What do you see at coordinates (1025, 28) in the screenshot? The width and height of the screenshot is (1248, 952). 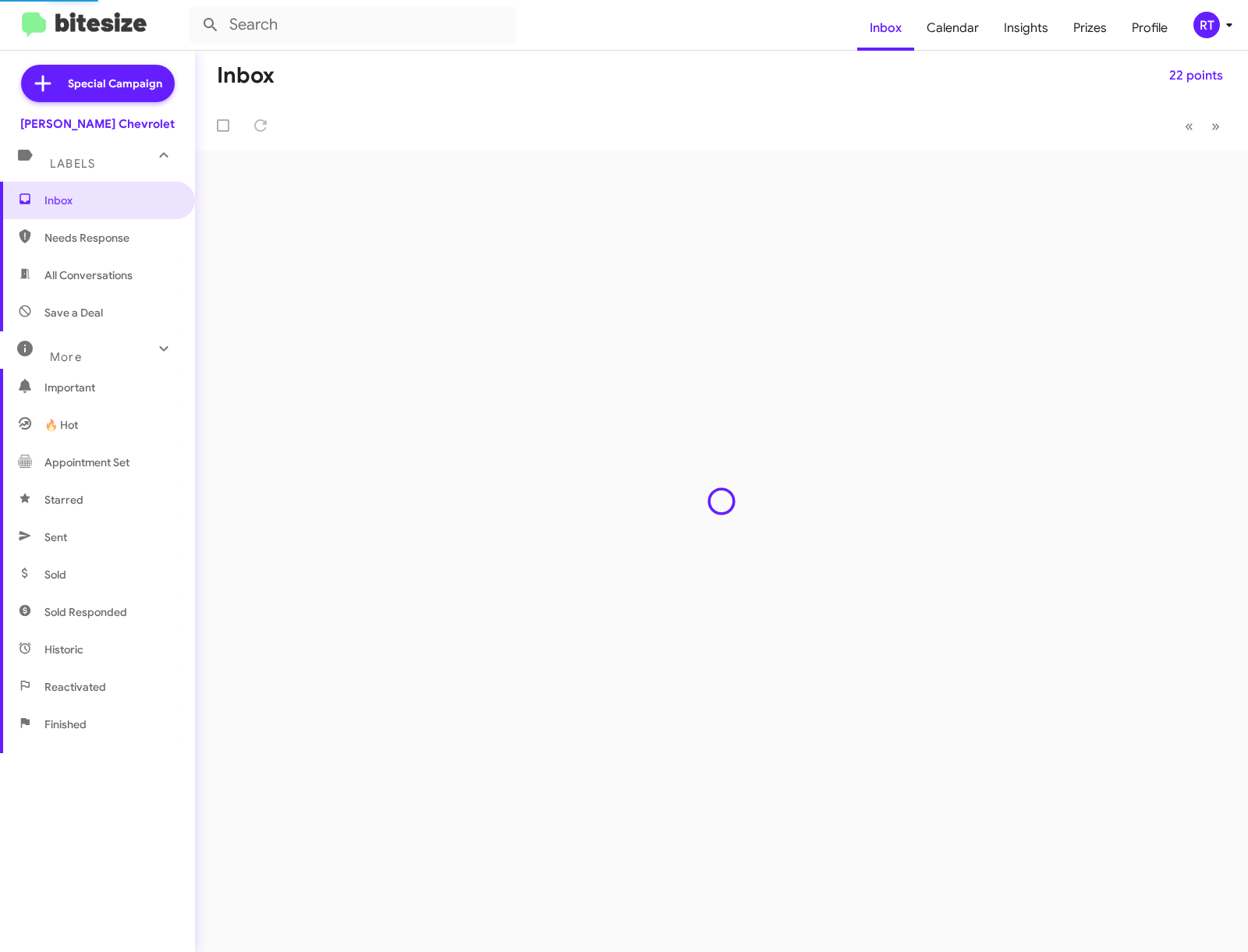 I see `a: Insights` at bounding box center [1025, 28].